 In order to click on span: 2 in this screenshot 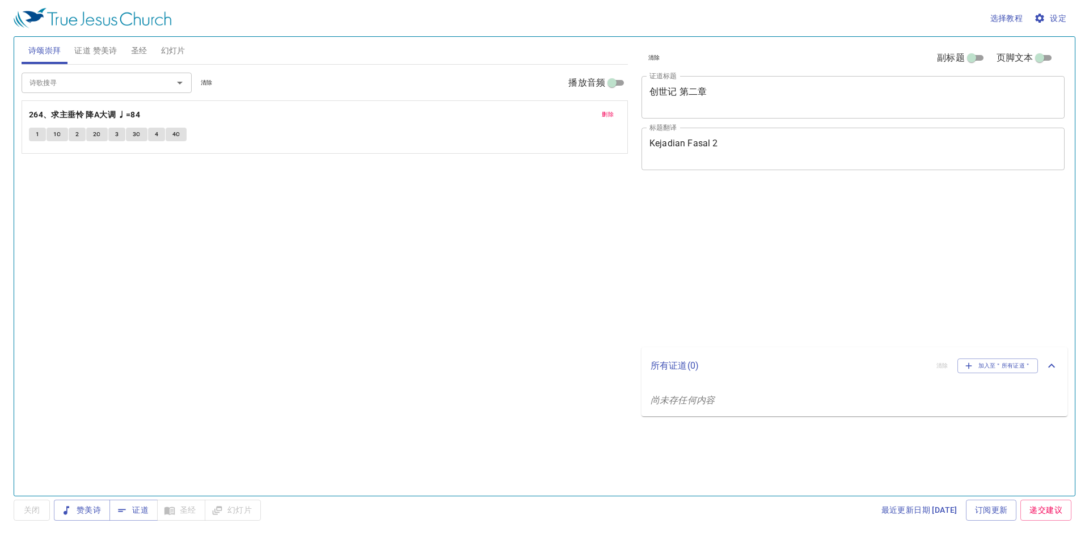, I will do `click(77, 134)`.